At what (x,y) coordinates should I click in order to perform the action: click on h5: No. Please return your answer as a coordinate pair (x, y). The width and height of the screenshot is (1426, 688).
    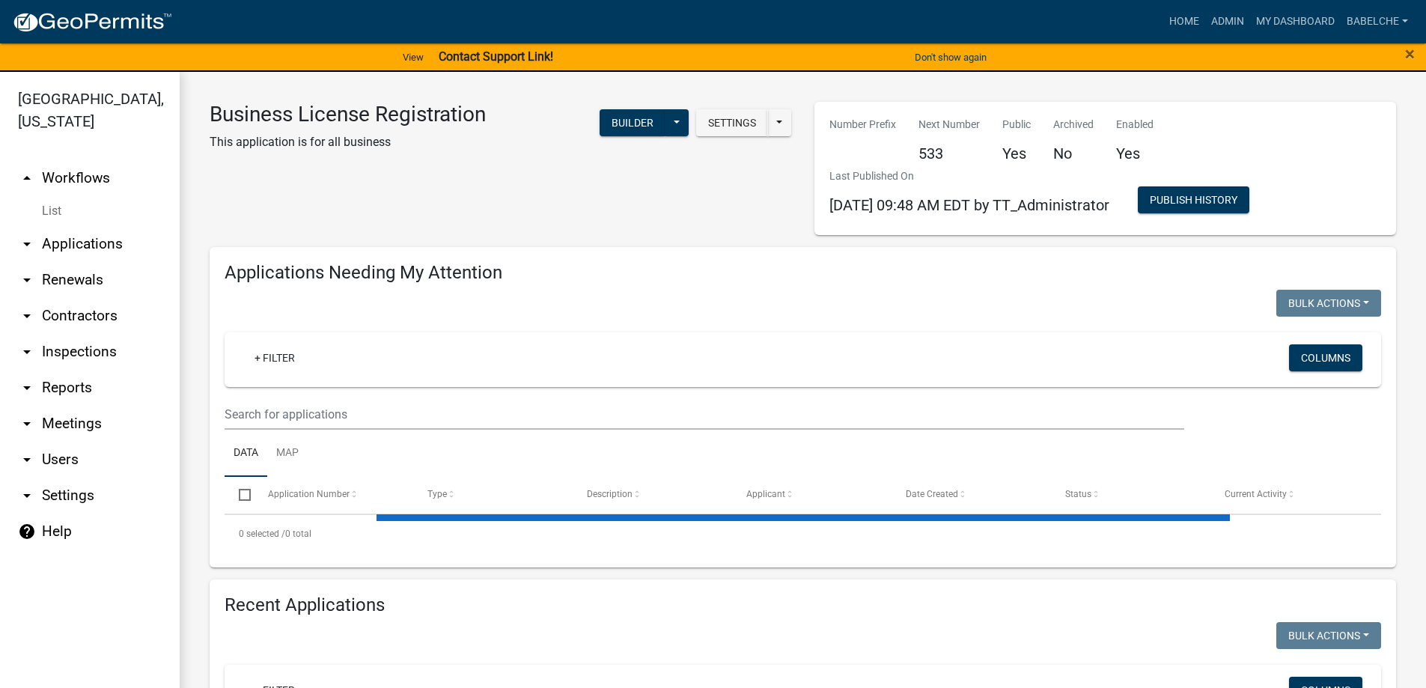
    Looking at the image, I should click on (1073, 153).